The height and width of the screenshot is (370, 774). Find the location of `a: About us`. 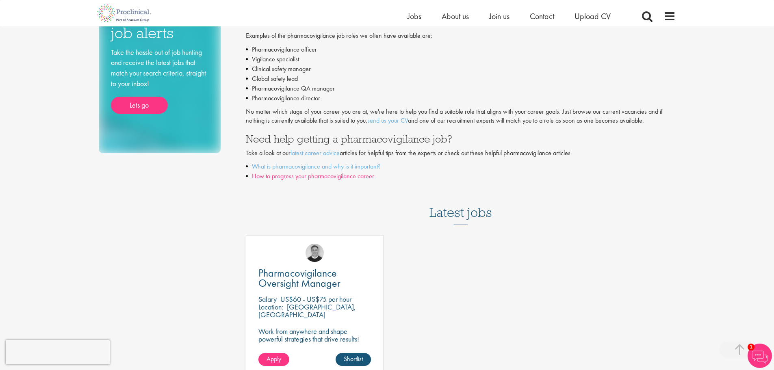

a: About us is located at coordinates (455, 16).